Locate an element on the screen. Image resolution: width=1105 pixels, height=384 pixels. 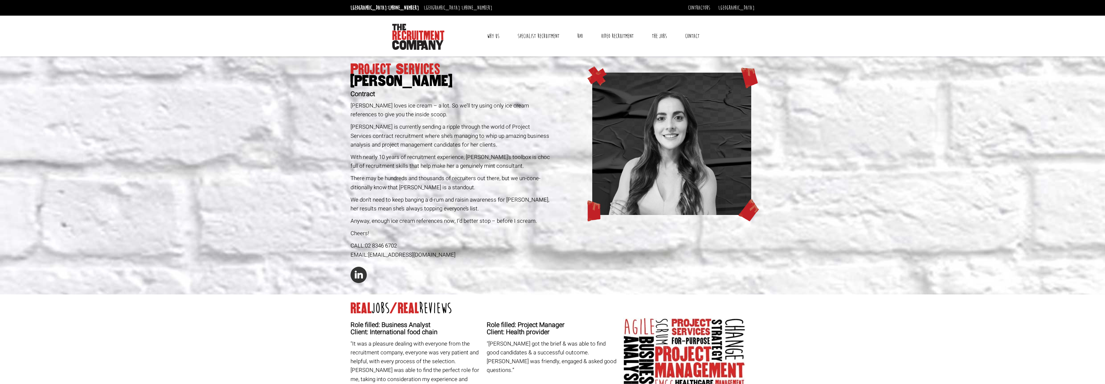
a: Video Recruitment is located at coordinates (617, 36).